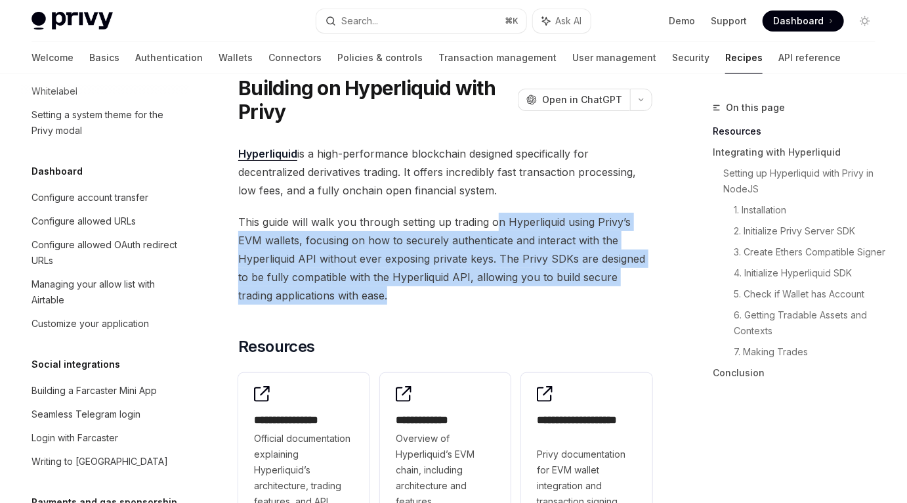 The image size is (907, 503). I want to click on button: Ask AI, so click(562, 21).